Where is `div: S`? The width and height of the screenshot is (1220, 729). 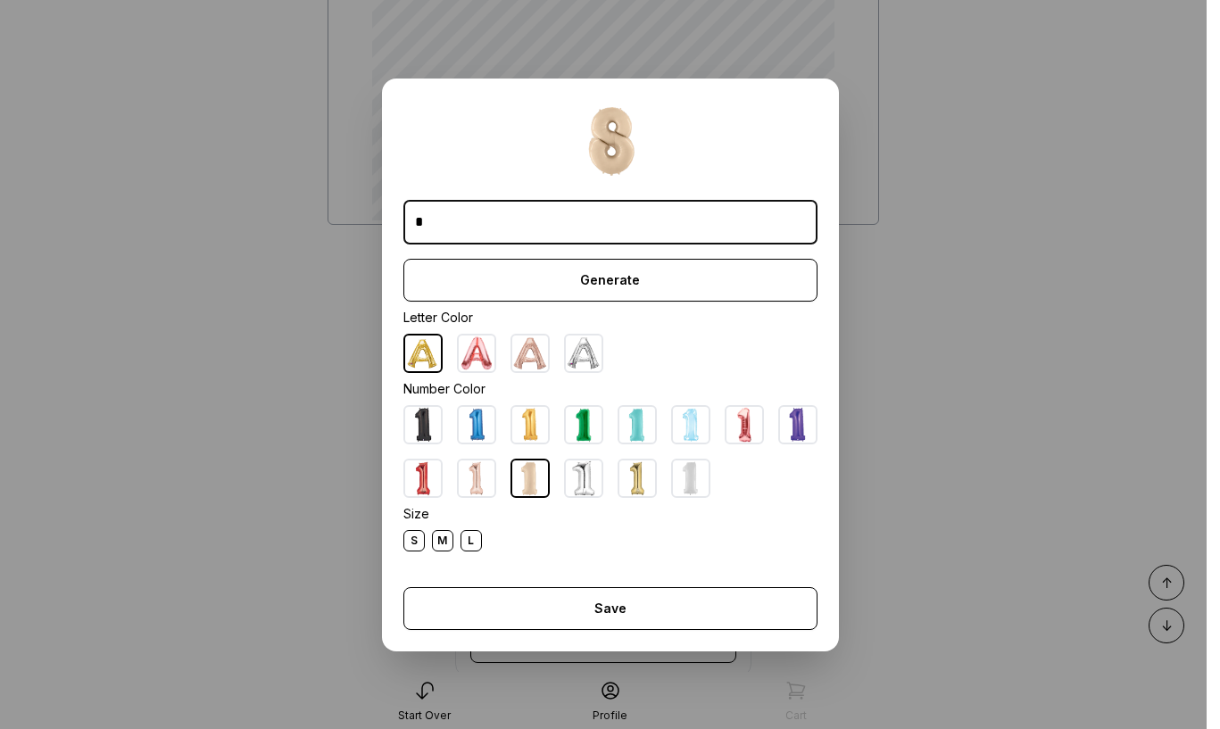 div: S is located at coordinates (414, 541).